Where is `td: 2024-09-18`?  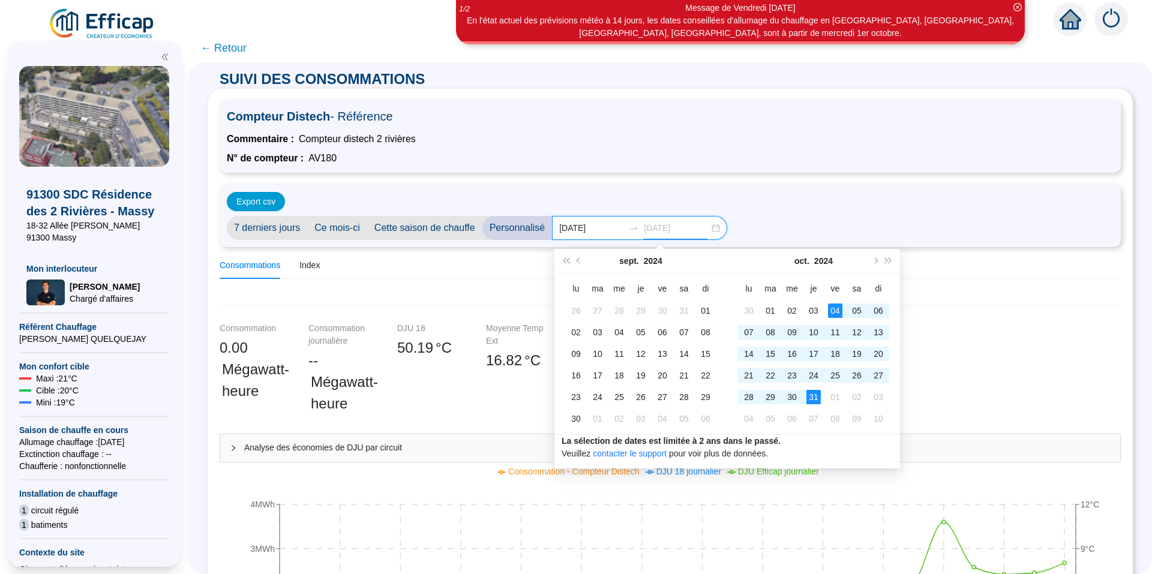
td: 2024-09-18 is located at coordinates (619, 376).